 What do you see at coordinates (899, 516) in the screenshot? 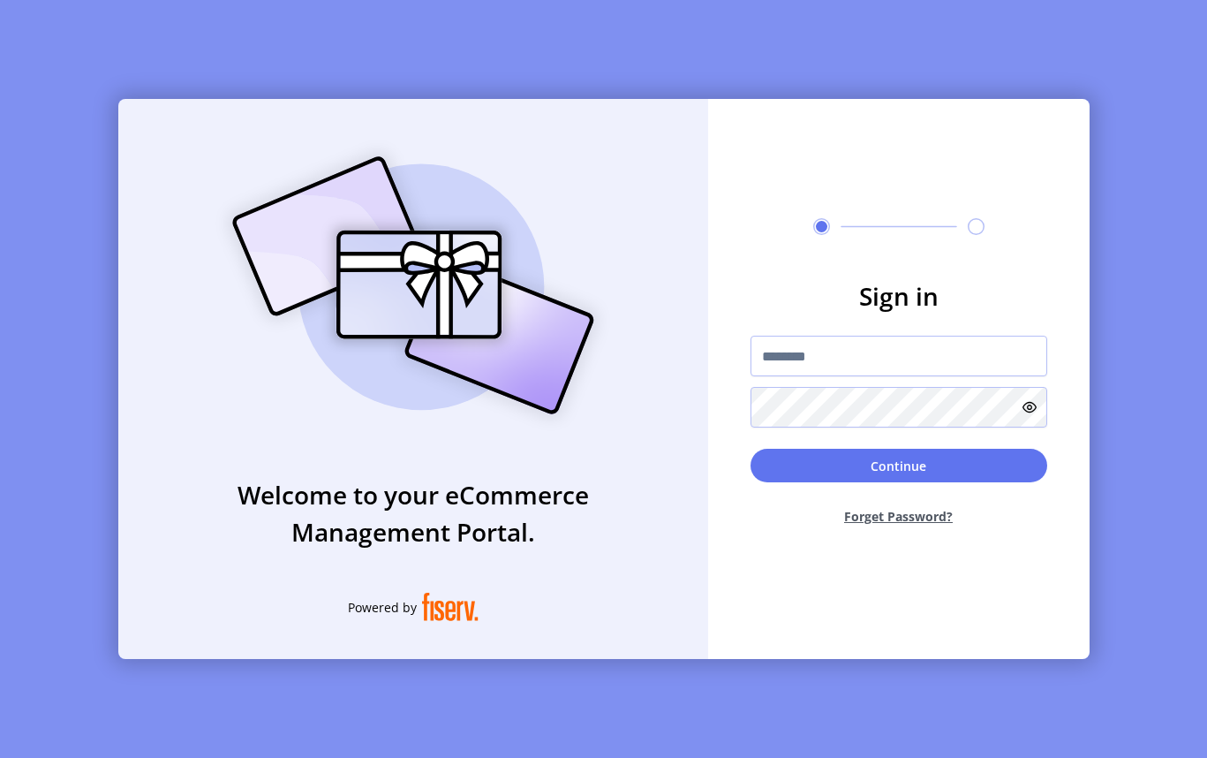
I see `button: Forget Password?` at bounding box center [899, 516].